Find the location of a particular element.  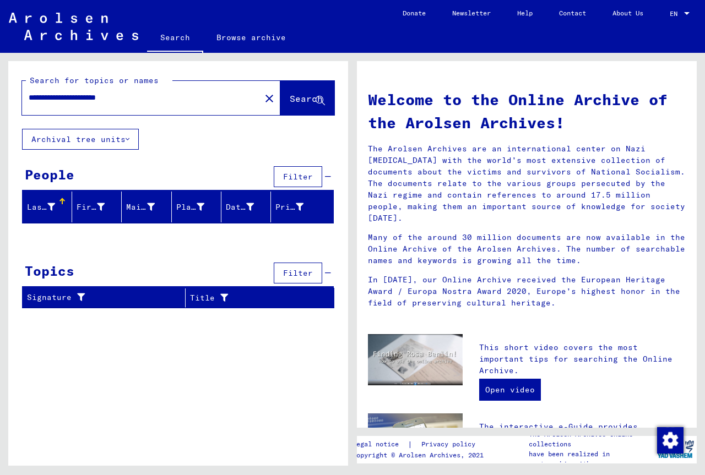

mat-header-cell: Place of Birth is located at coordinates (197, 207).